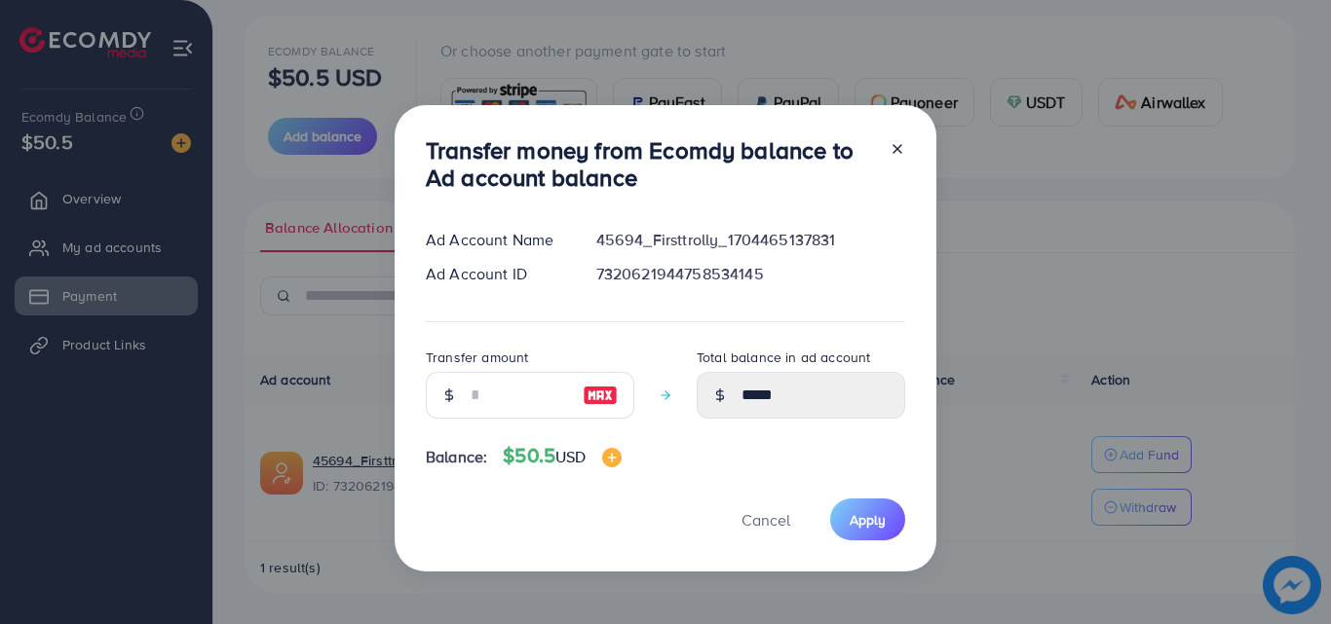 The height and width of the screenshot is (624, 1331). What do you see at coordinates (867, 519) in the screenshot?
I see `button: Apply` at bounding box center [867, 519].